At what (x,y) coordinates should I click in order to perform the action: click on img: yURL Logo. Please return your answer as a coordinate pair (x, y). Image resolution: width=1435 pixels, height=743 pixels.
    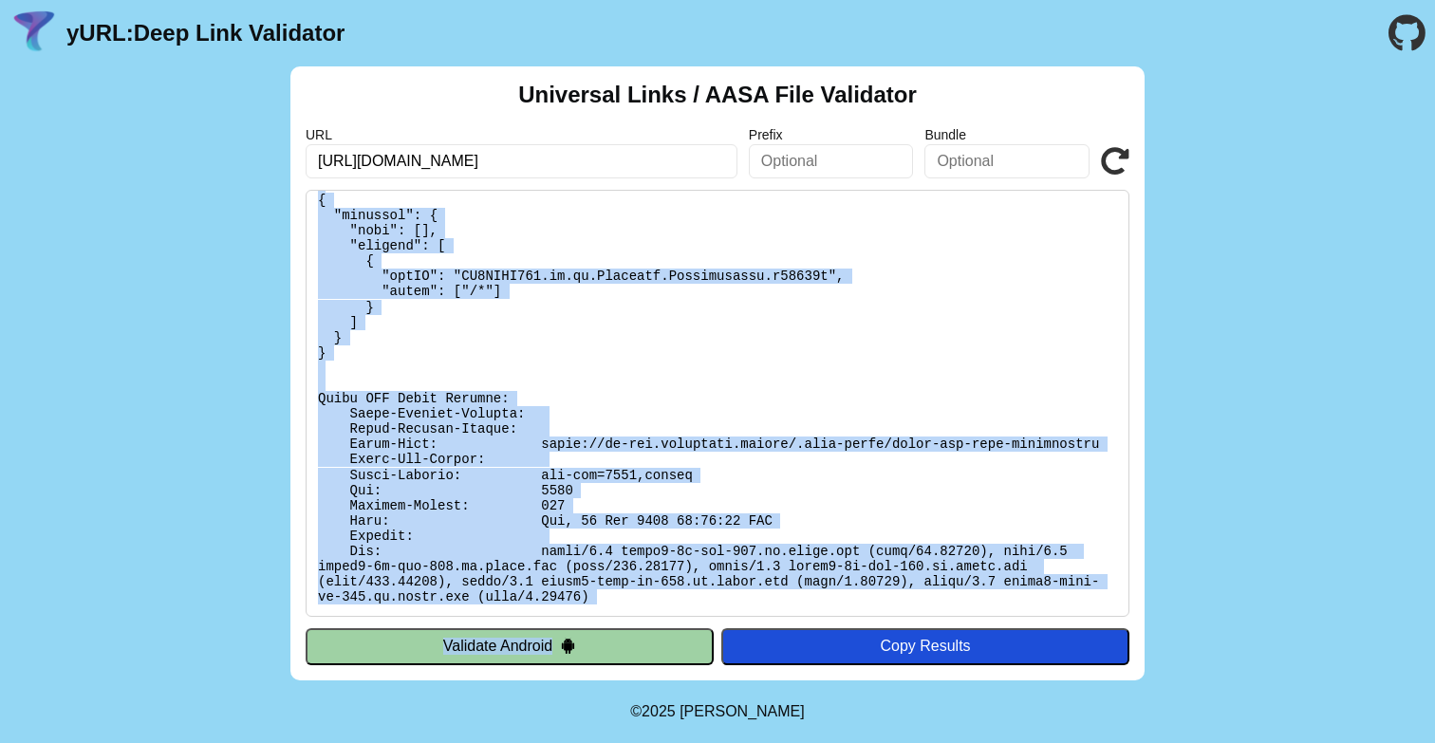
    Looking at the image, I should click on (34, 33).